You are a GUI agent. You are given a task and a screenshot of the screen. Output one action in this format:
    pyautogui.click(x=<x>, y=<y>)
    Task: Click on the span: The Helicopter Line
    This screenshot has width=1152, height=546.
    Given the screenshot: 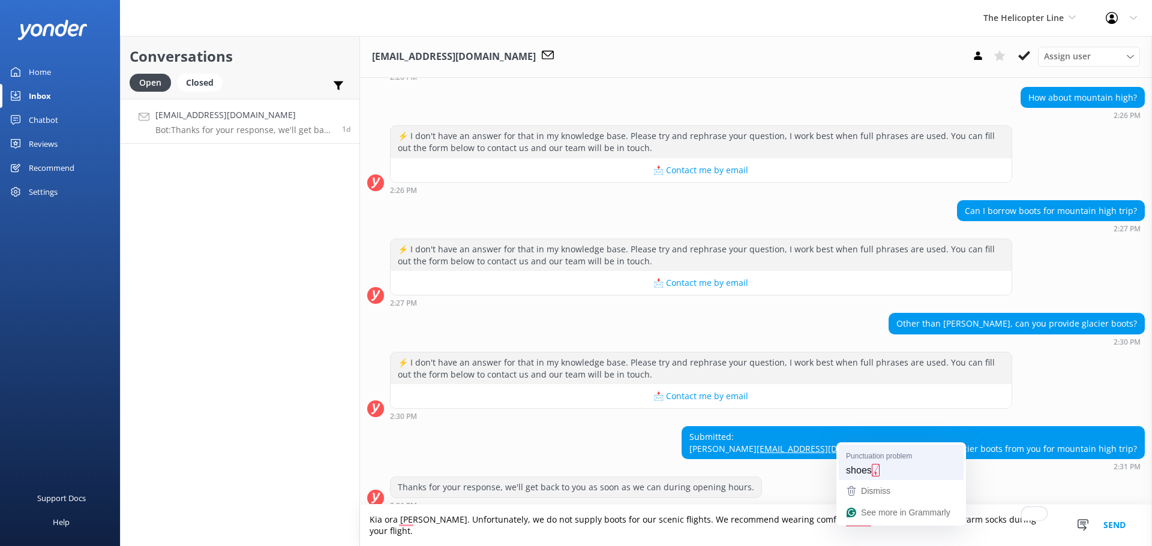 What is the action you would take?
    pyautogui.click(x=1023, y=17)
    